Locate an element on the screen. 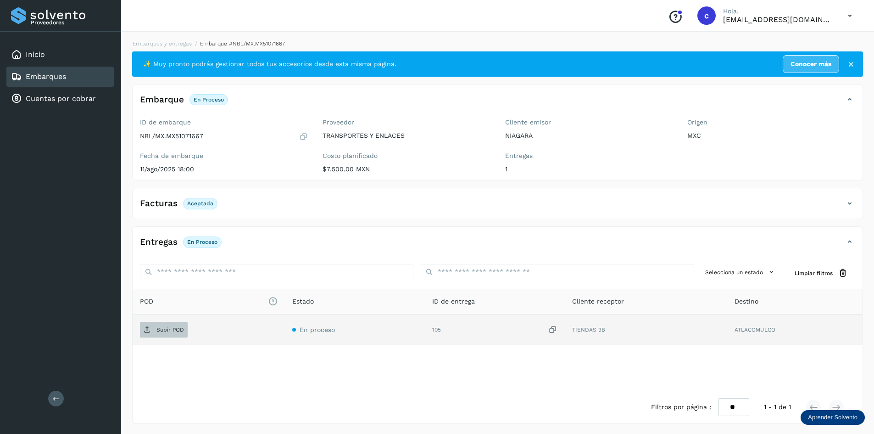 The width and height of the screenshot is (874, 434). a: Cuentas por cobrar is located at coordinates (61, 98).